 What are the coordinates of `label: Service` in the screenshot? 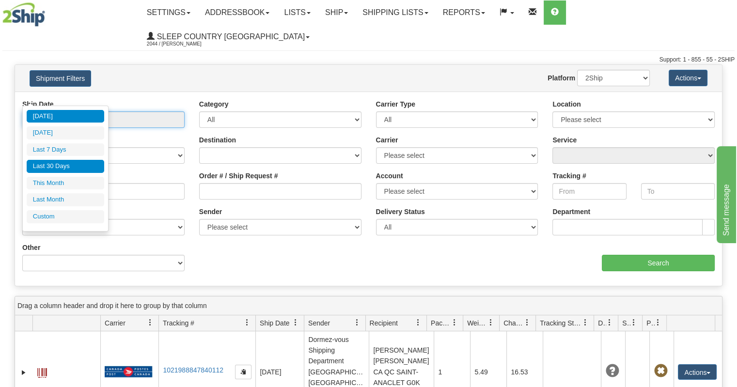 It's located at (565, 140).